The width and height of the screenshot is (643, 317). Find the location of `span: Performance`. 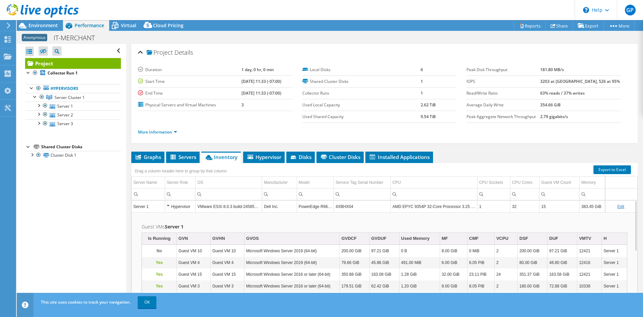

span: Performance is located at coordinates (89, 25).